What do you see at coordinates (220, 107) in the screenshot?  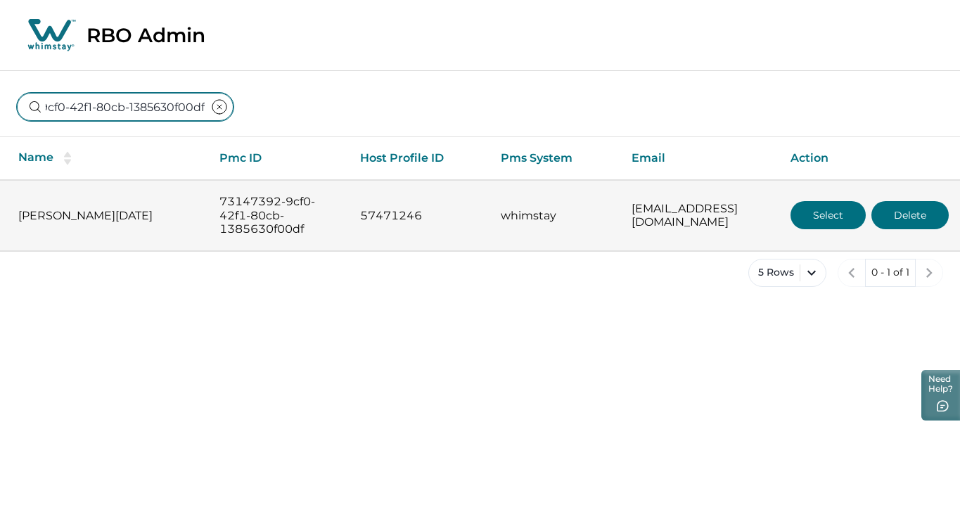 I see `button: clear input` at bounding box center [220, 107].